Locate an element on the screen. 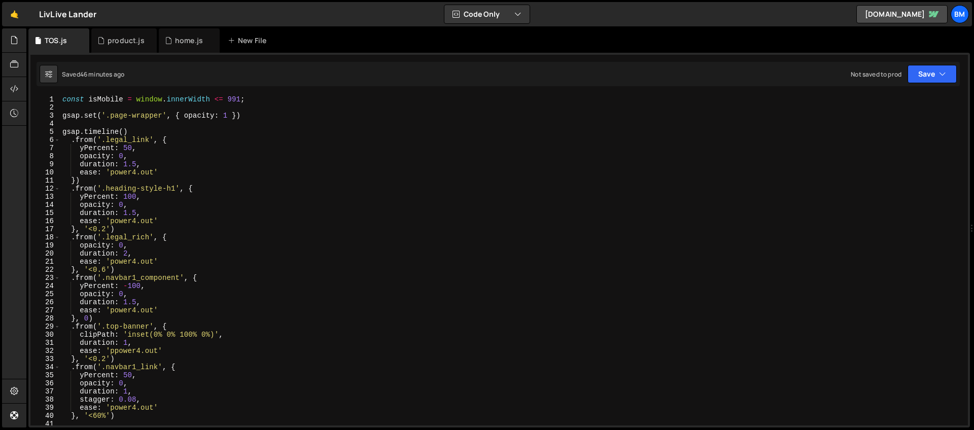  div: 38 is located at coordinates (45, 400).